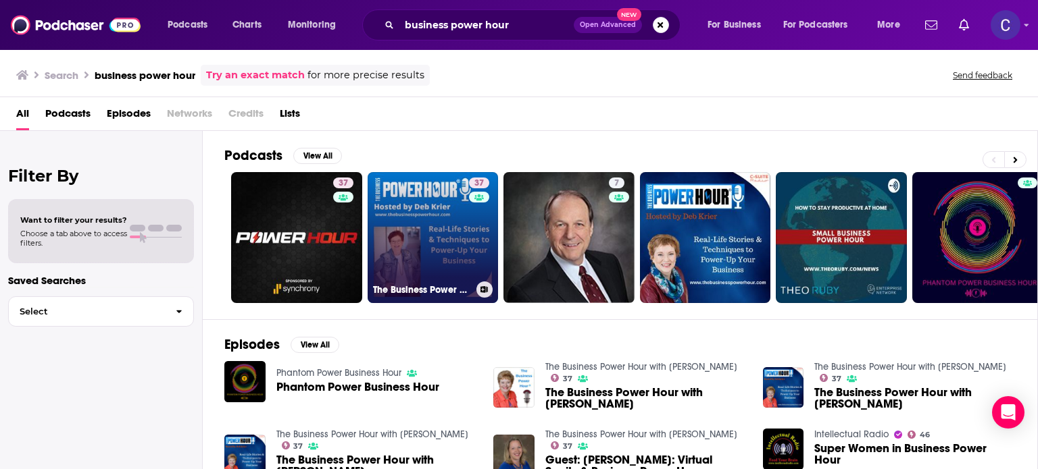  I want to click on span: Charts, so click(247, 25).